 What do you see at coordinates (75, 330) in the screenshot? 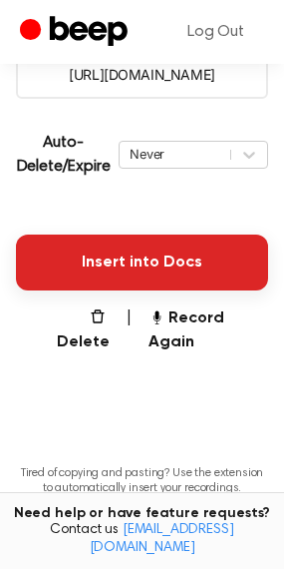
I see `button: Delete` at bounding box center [75, 330].